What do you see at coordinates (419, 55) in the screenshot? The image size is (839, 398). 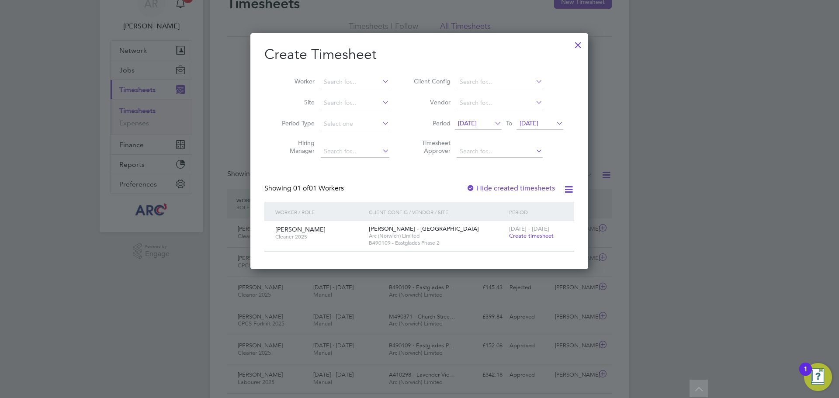 I see `h2: Create Timesheet` at bounding box center [419, 55].